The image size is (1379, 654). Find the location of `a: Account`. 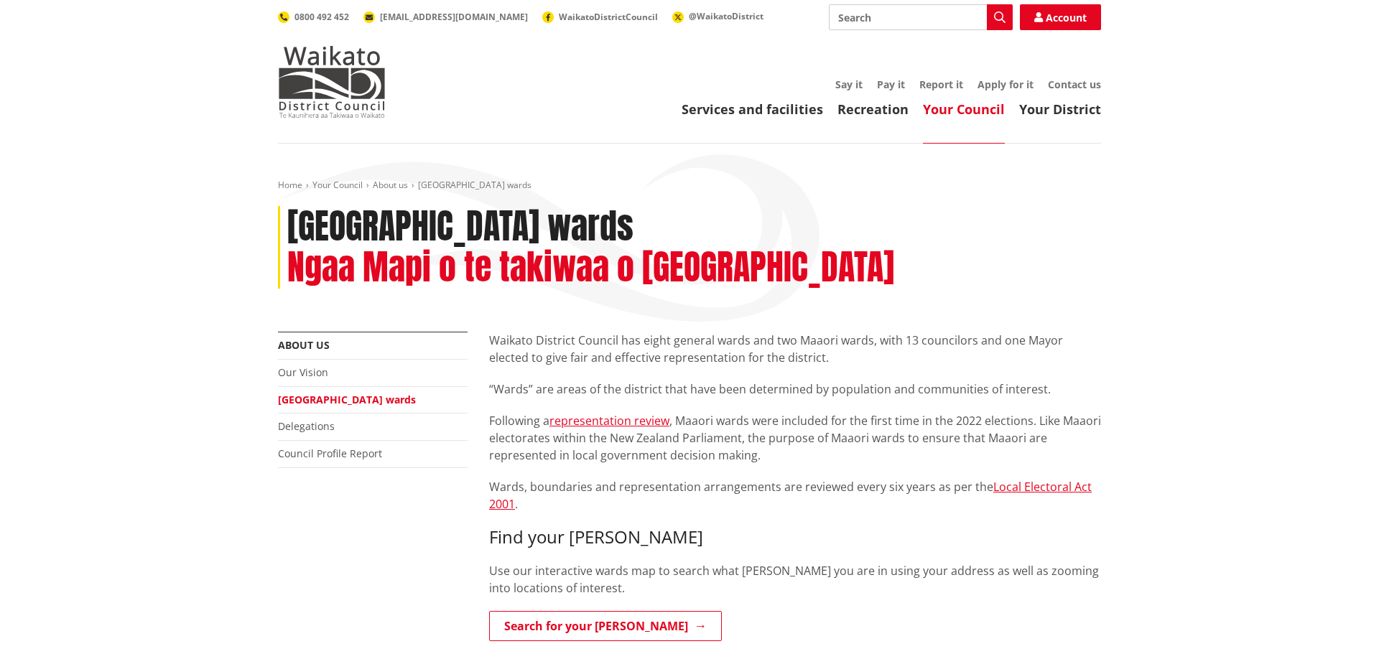

a: Account is located at coordinates (1060, 17).